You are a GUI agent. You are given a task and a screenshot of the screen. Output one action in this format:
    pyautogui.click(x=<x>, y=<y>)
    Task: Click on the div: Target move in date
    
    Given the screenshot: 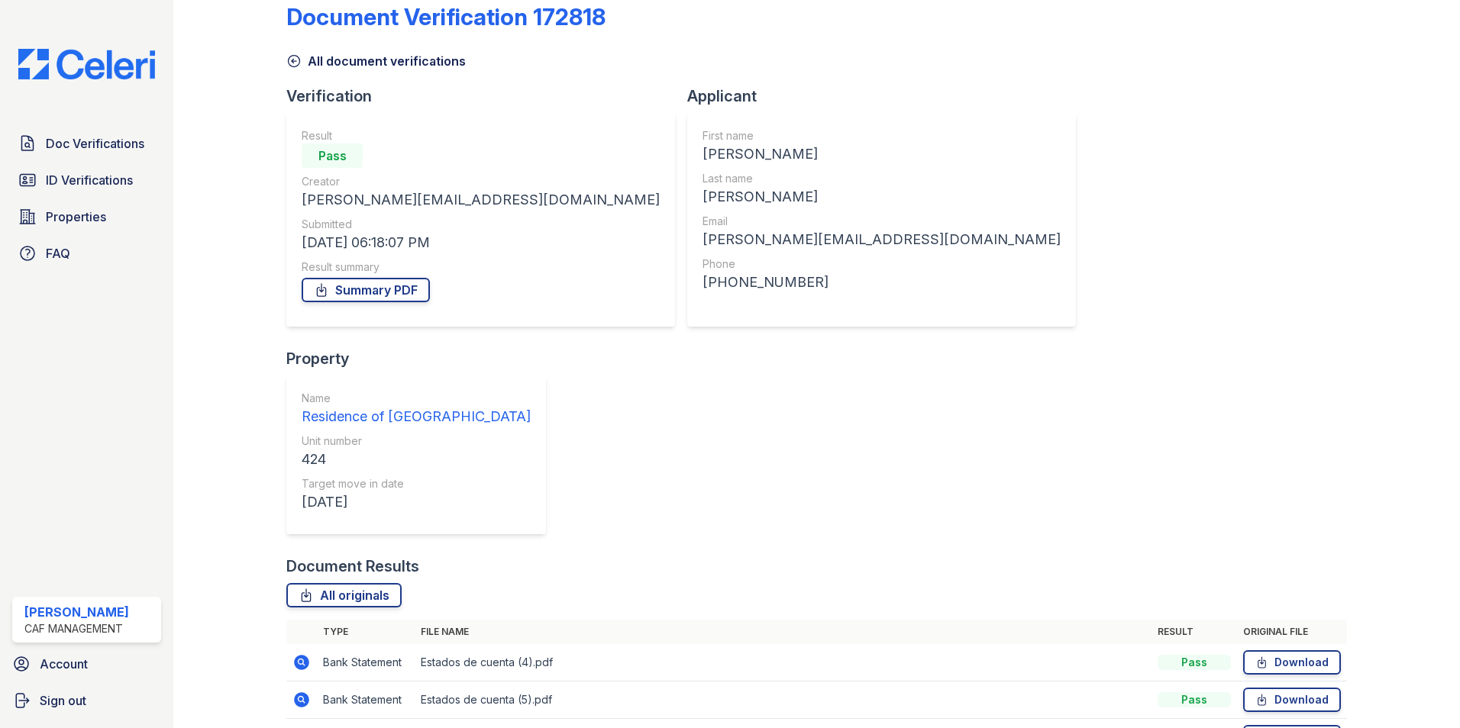 What is the action you would take?
    pyautogui.click(x=416, y=484)
    